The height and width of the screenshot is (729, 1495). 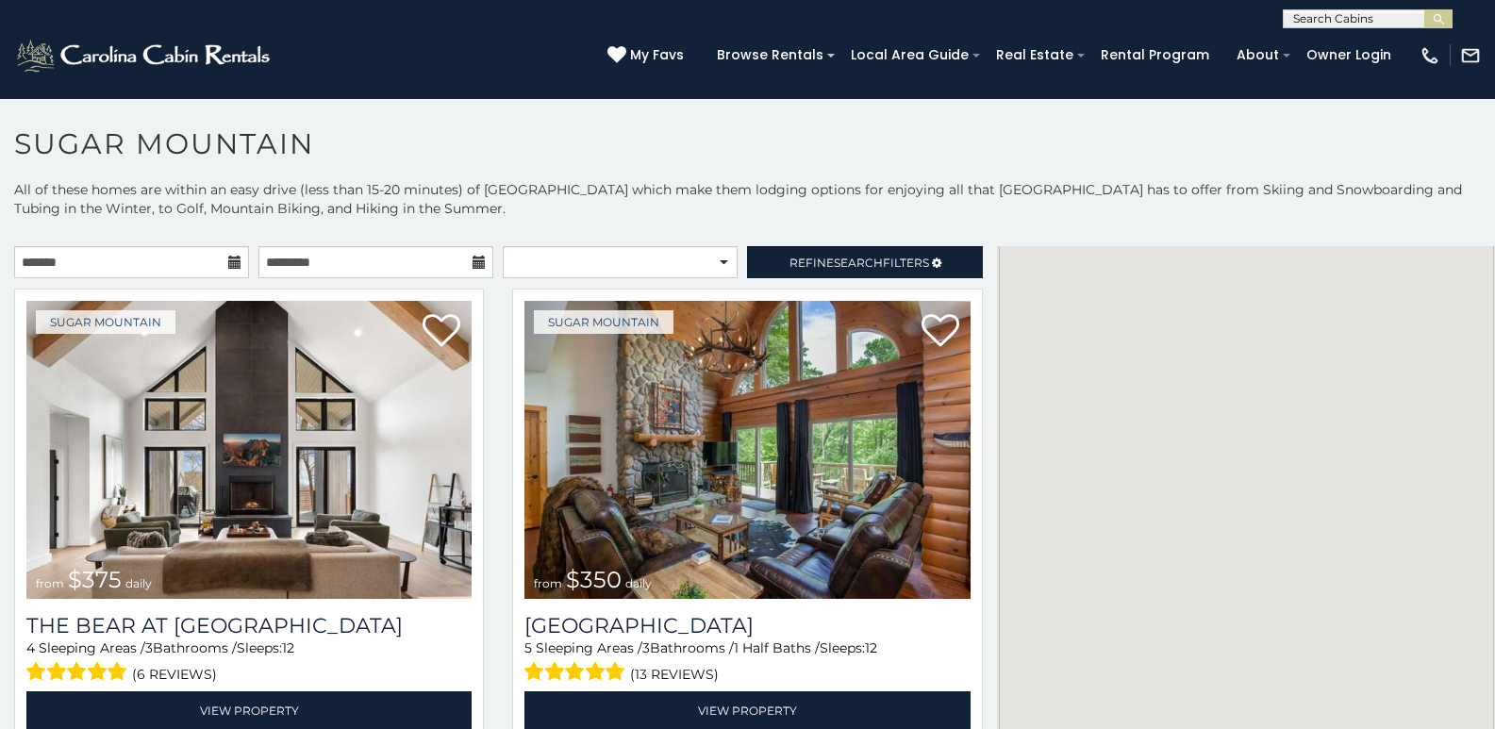 What do you see at coordinates (174, 674) in the screenshot?
I see `span: (6 reviews)` at bounding box center [174, 674].